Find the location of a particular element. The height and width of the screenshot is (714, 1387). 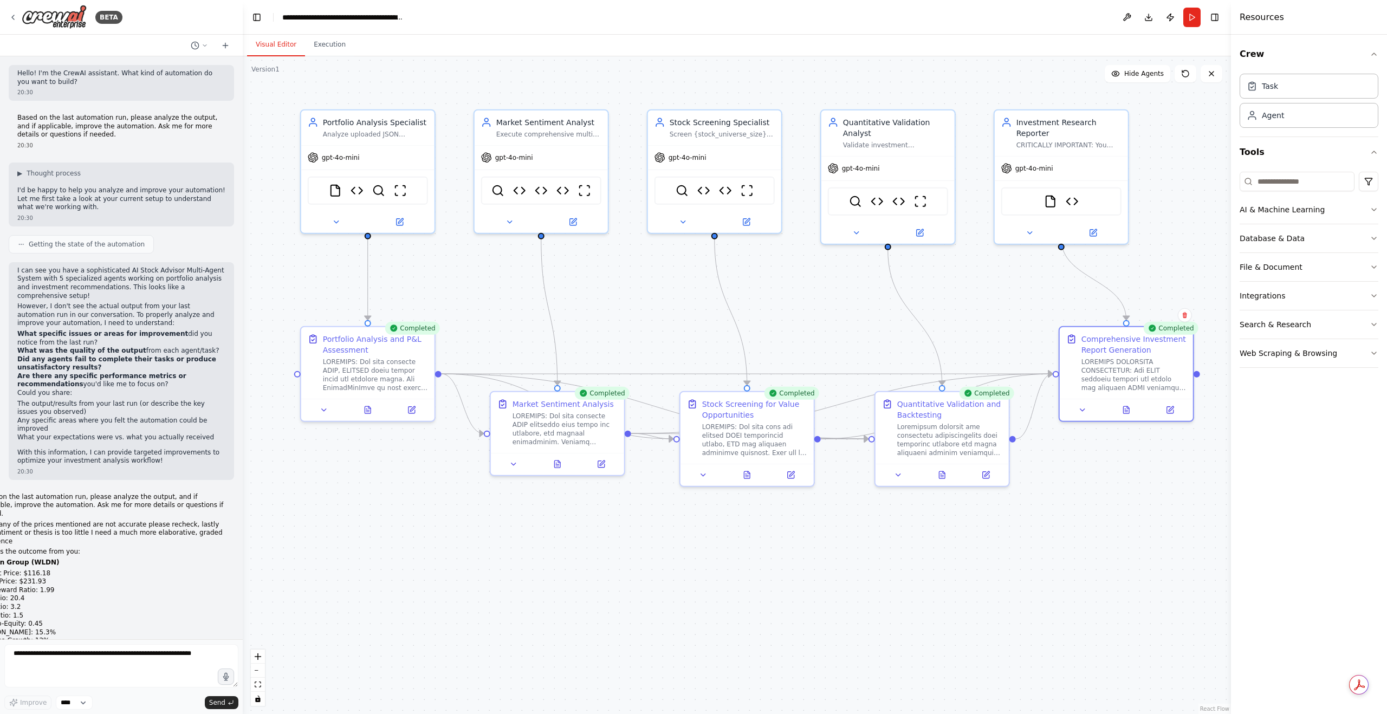

div: Version 1 is located at coordinates (265, 69).